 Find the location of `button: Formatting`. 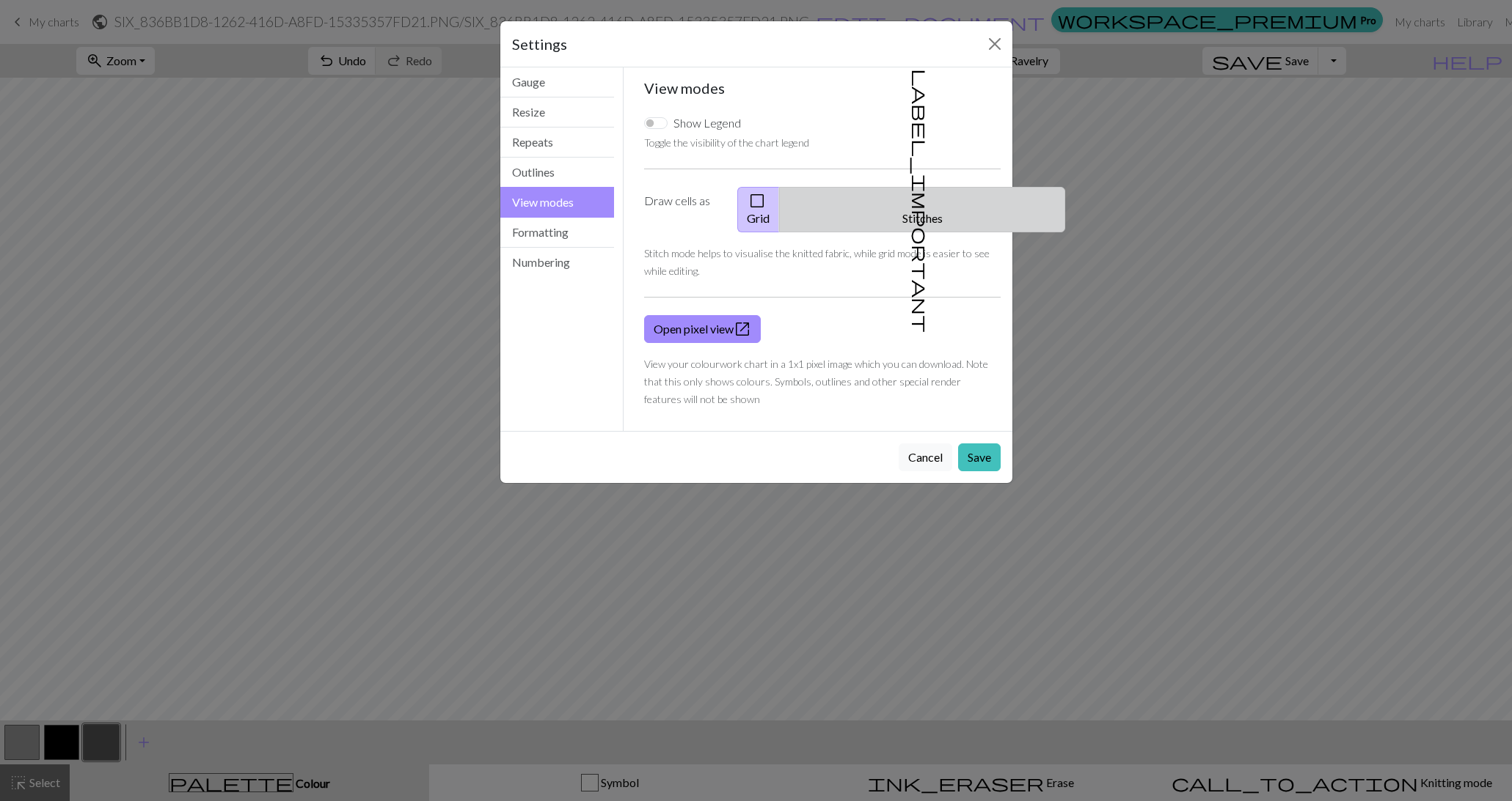

button: Formatting is located at coordinates (557, 233).